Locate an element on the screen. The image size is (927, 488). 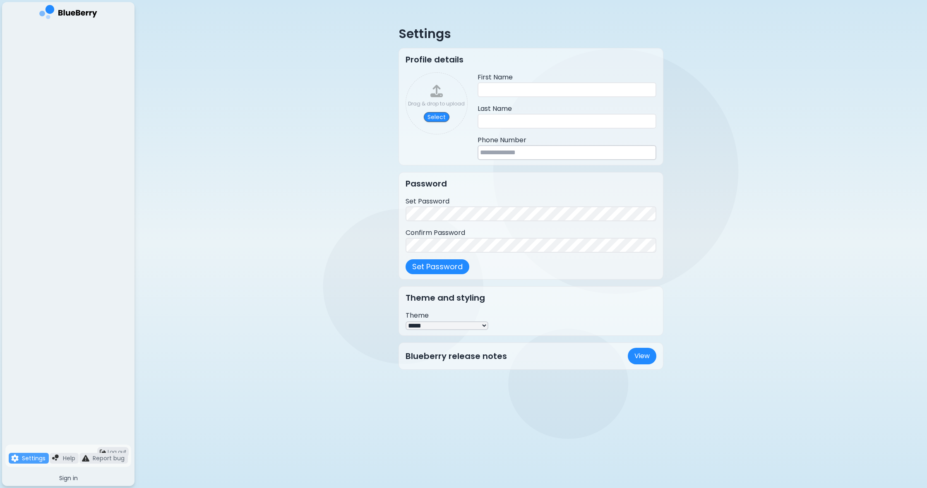
p: Last Name is located at coordinates (567, 109).